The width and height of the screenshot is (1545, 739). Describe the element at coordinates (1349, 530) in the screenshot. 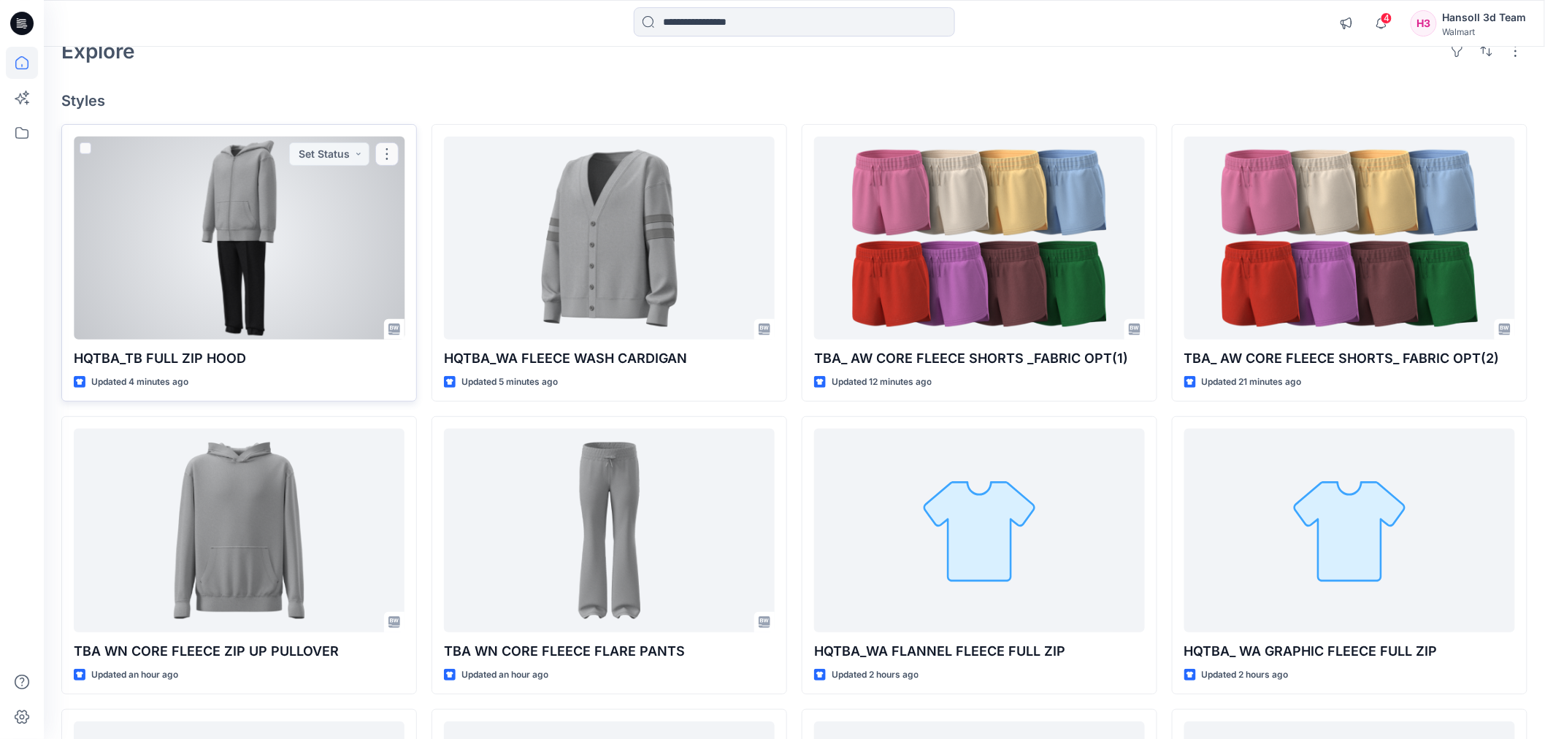

I see `a: HQTBA_ WA GRAPHIC FLEECE FULL ZIP` at that location.